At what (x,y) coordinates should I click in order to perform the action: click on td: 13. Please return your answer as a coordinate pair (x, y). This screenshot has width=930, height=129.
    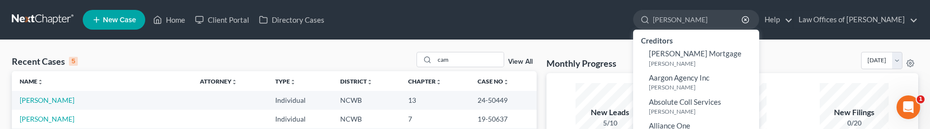
    Looking at the image, I should click on (435, 99).